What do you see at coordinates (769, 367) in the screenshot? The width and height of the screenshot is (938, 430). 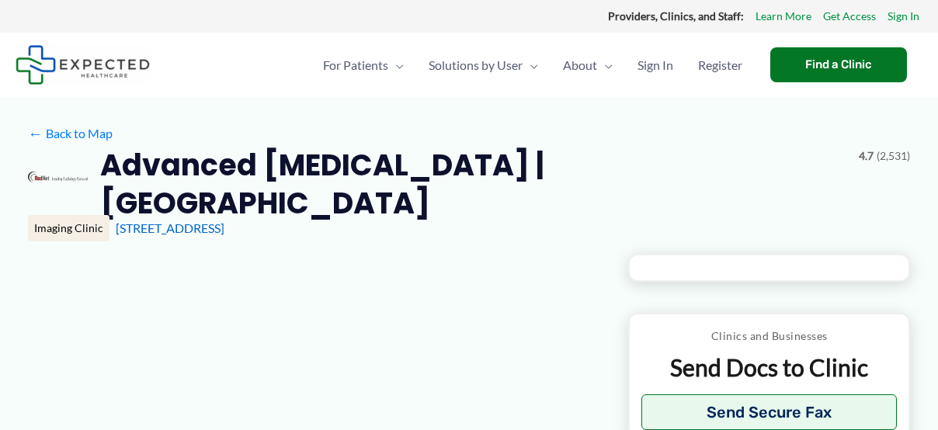 I see `p: Send Docs to Clinic` at bounding box center [769, 367].